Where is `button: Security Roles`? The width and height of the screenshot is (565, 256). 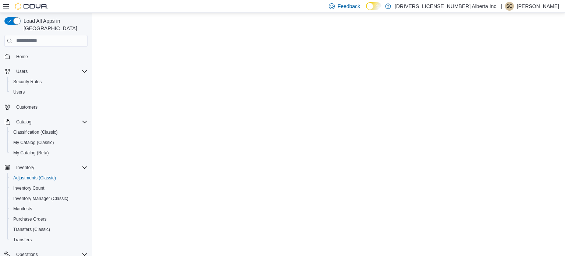
button: Security Roles is located at coordinates (49, 82).